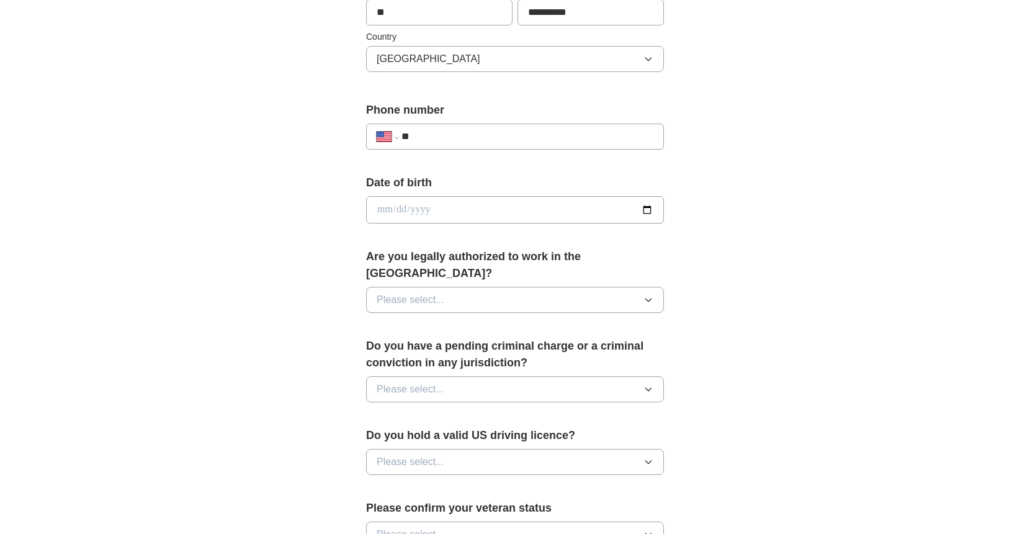 Image resolution: width=1030 pixels, height=534 pixels. I want to click on label: Do you have a pending criminal charge or a criminal conviction in any jurisdiction?, so click(515, 354).